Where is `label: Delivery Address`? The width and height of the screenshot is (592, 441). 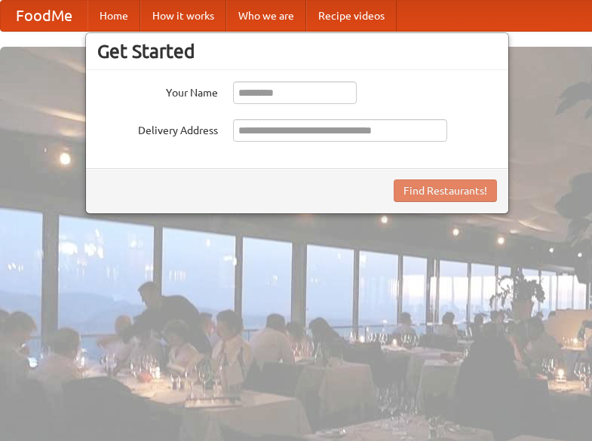 label: Delivery Address is located at coordinates (158, 128).